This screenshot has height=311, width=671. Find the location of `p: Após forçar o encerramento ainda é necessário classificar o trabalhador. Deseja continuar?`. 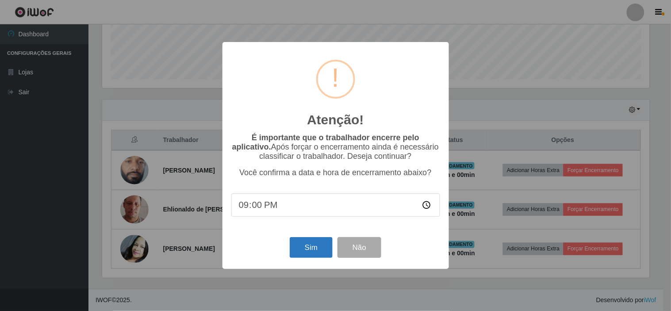

p: Após forçar o encerramento ainda é necessário classificar o trabalhador. Deseja continuar? is located at coordinates (336, 147).